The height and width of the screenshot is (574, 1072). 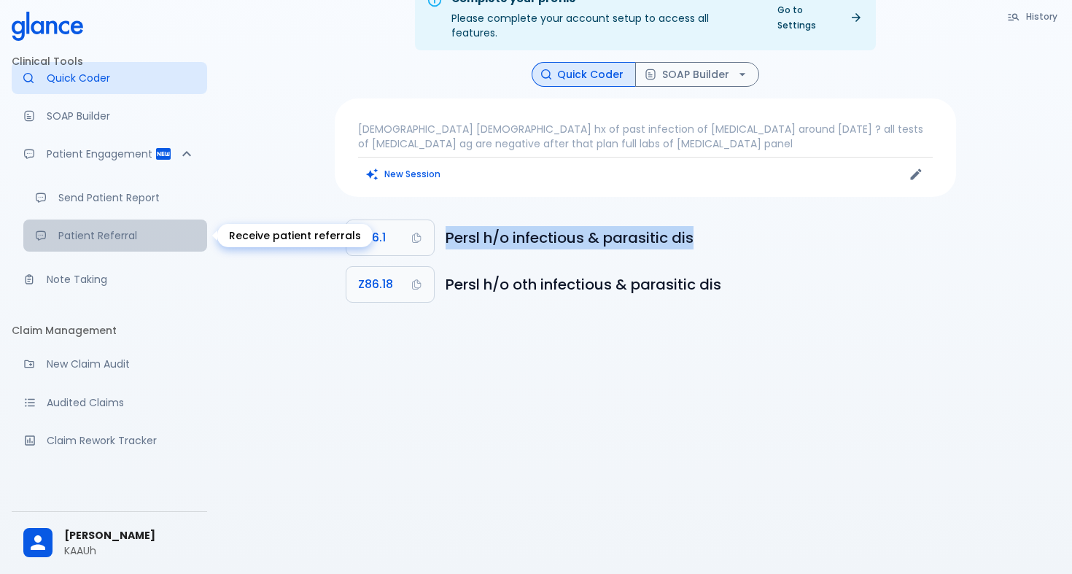 What do you see at coordinates (376, 284) in the screenshot?
I see `span: Z86.18` at bounding box center [376, 284].